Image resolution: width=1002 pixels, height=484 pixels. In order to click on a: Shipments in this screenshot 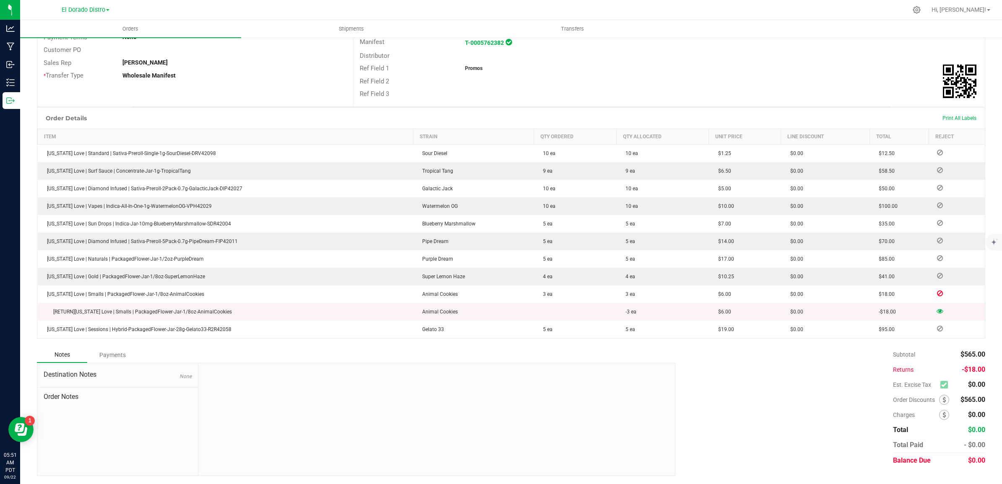, I will do `click(351, 29)`.